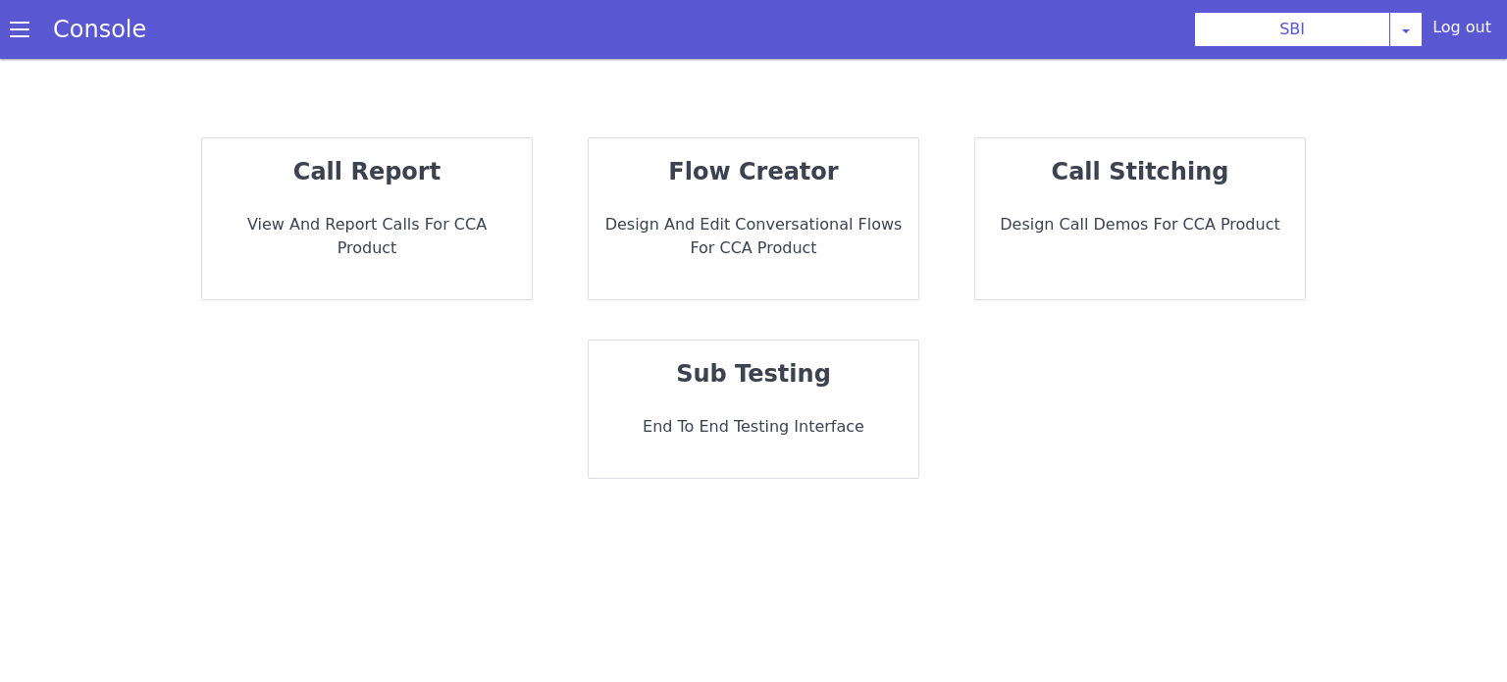 Image resolution: width=1507 pixels, height=682 pixels. What do you see at coordinates (1462, 31) in the screenshot?
I see `div: Log out` at bounding box center [1462, 31].